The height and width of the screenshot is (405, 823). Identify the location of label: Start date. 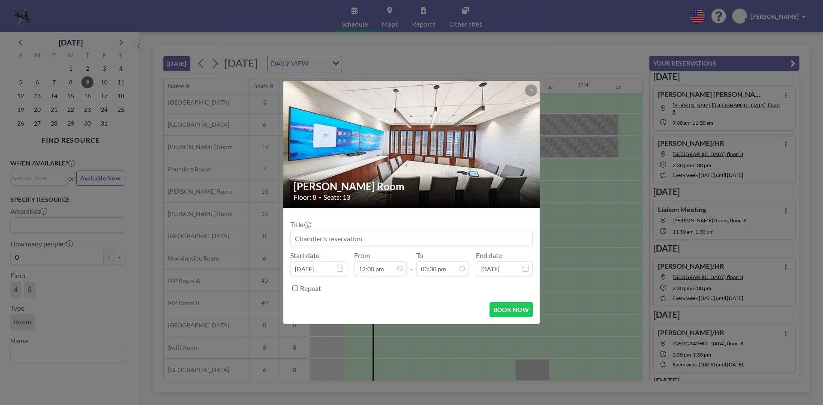
(305, 255).